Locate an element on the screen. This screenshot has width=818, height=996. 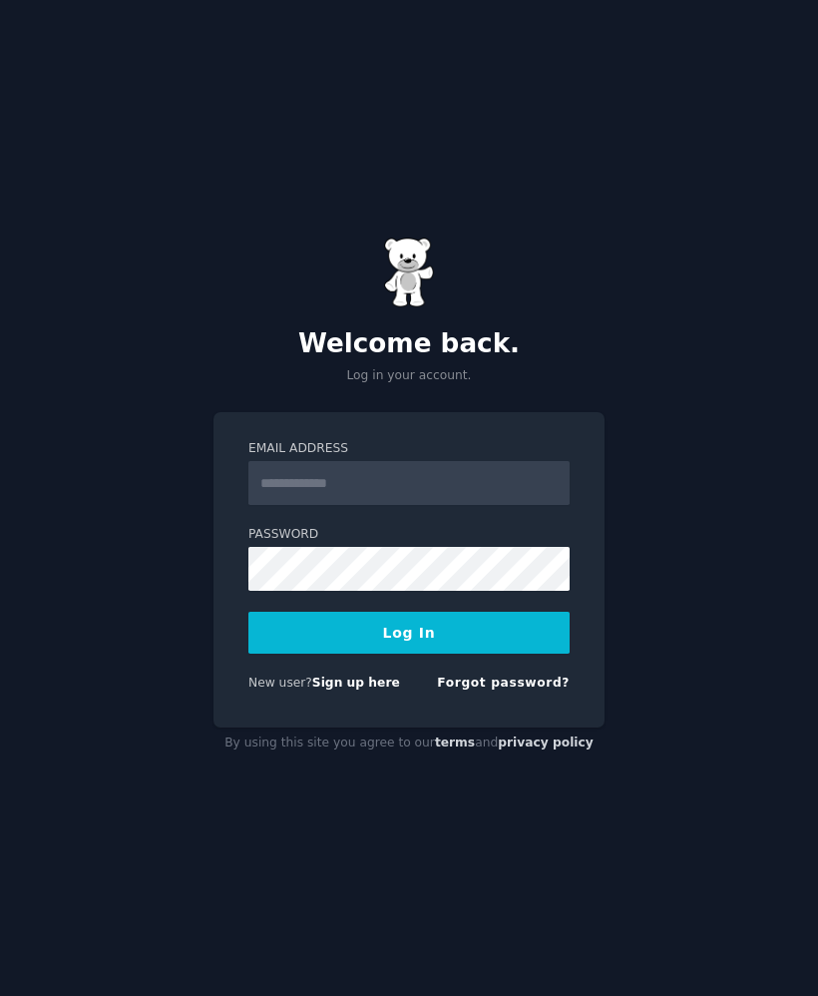
label: Email Address is located at coordinates (409, 449).